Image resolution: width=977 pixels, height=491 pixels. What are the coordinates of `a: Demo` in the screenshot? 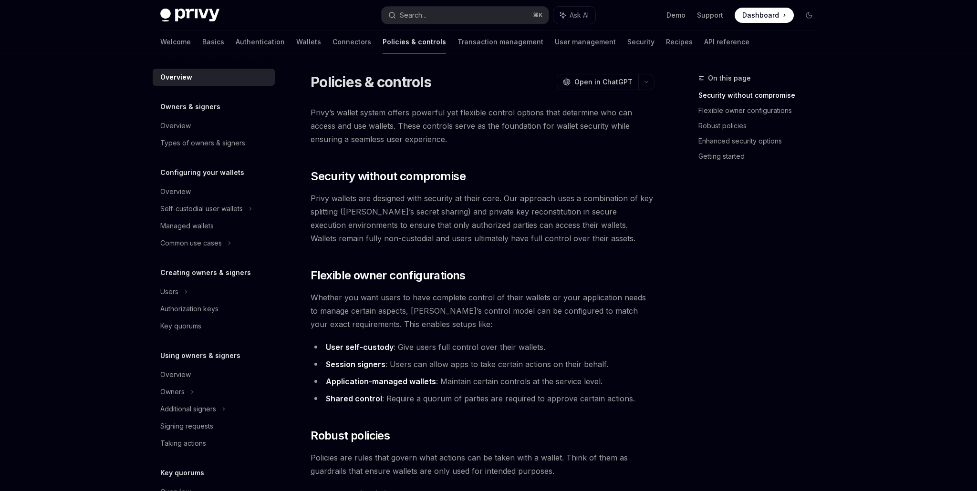 It's located at (676, 15).